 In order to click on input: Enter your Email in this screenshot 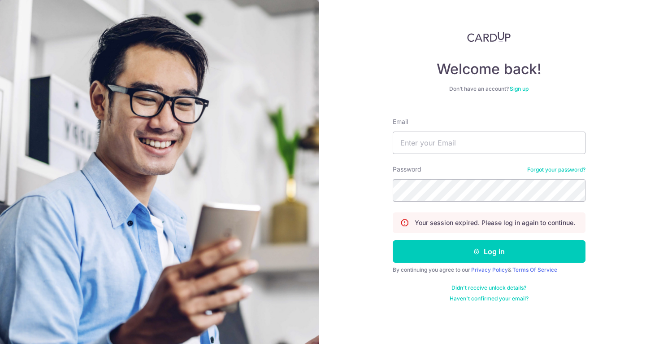, I will do `click(489, 143)`.